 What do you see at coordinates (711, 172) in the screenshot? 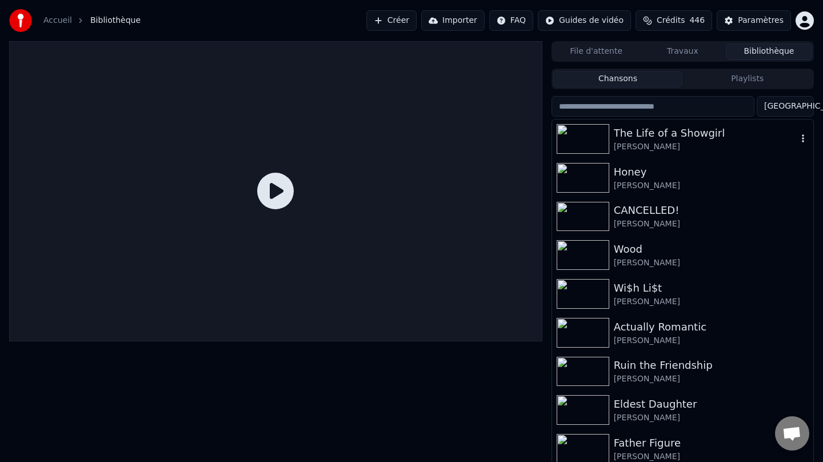
I see `div: Honey` at bounding box center [711, 172].